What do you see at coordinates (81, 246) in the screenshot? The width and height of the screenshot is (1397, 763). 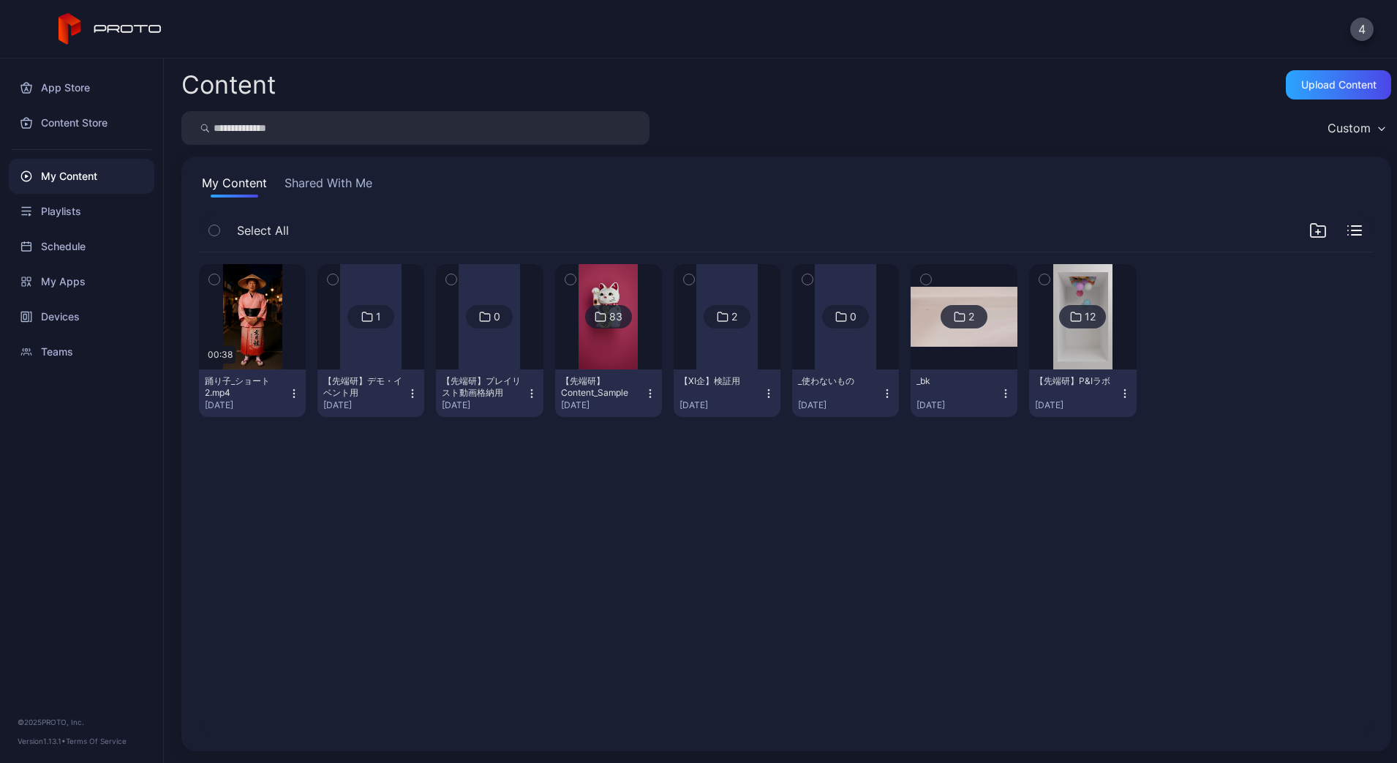 I see `a: Schedule` at bounding box center [81, 246].